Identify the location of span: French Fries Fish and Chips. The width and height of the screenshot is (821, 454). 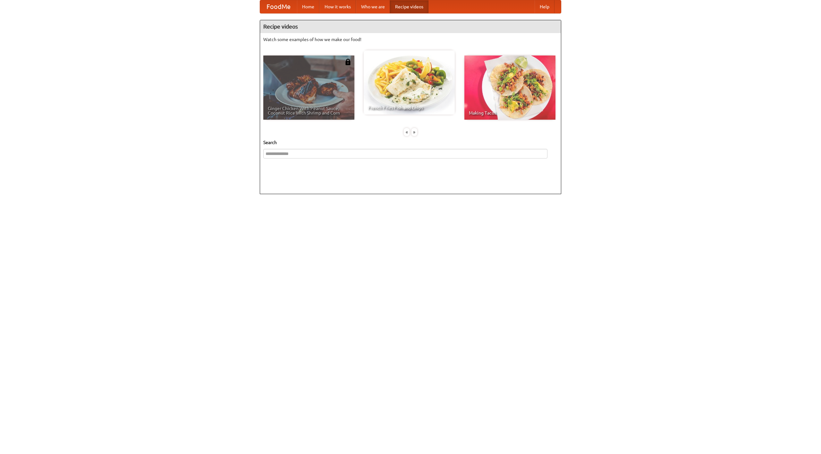
(409, 108).